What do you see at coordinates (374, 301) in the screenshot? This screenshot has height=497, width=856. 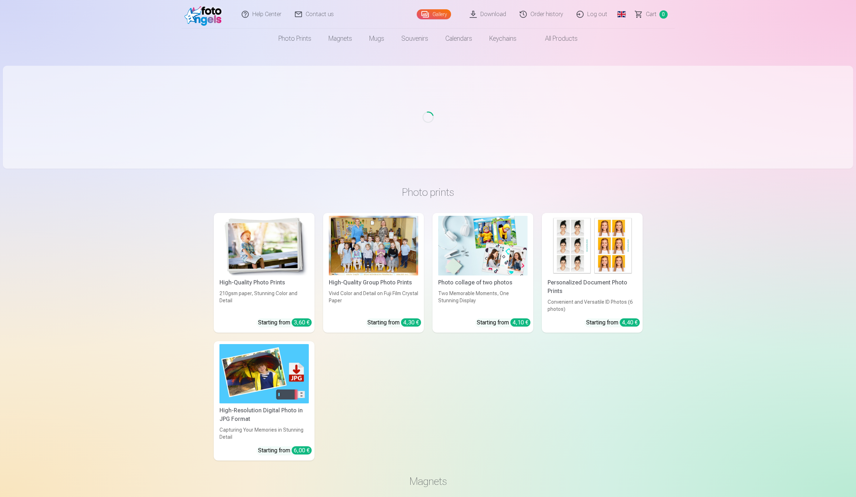 I see `div: Vivid Color and Detail on Fuji Film Crystal Paper` at bounding box center [374, 301].